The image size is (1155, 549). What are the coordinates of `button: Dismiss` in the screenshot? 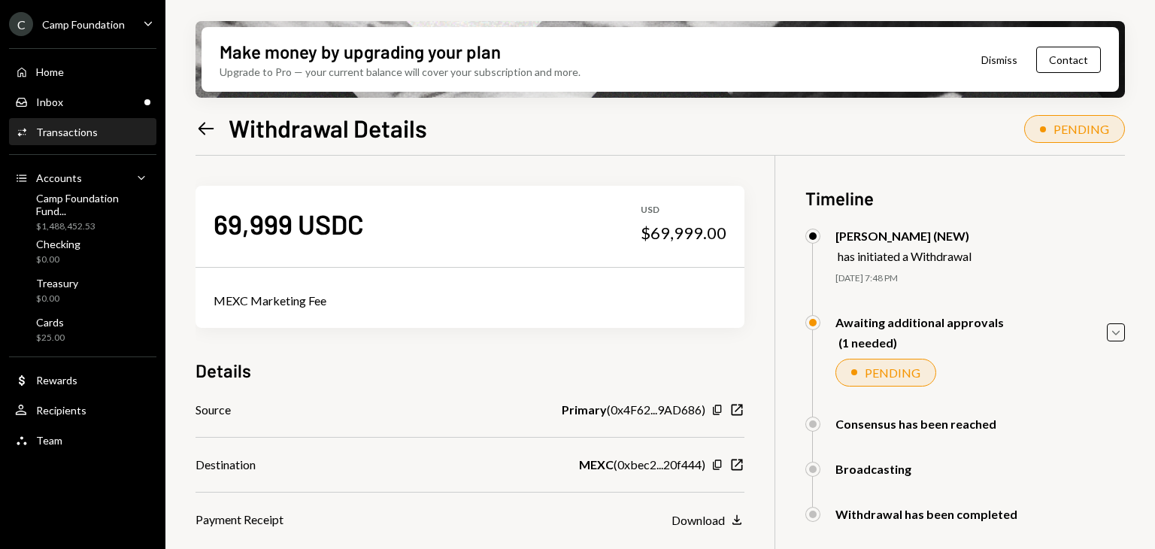 It's located at (1000, 59).